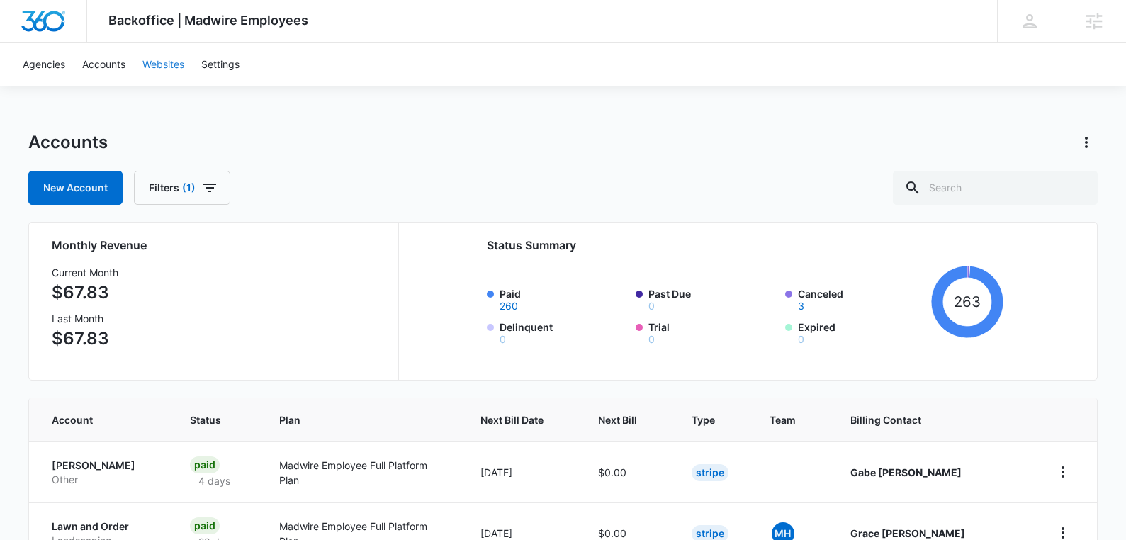 The width and height of the screenshot is (1126, 540). I want to click on span: Backoffice | Madwire Employees, so click(208, 20).